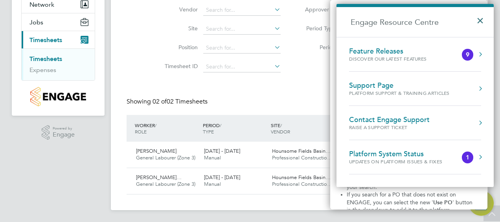  I want to click on label: Site, so click(180, 28).